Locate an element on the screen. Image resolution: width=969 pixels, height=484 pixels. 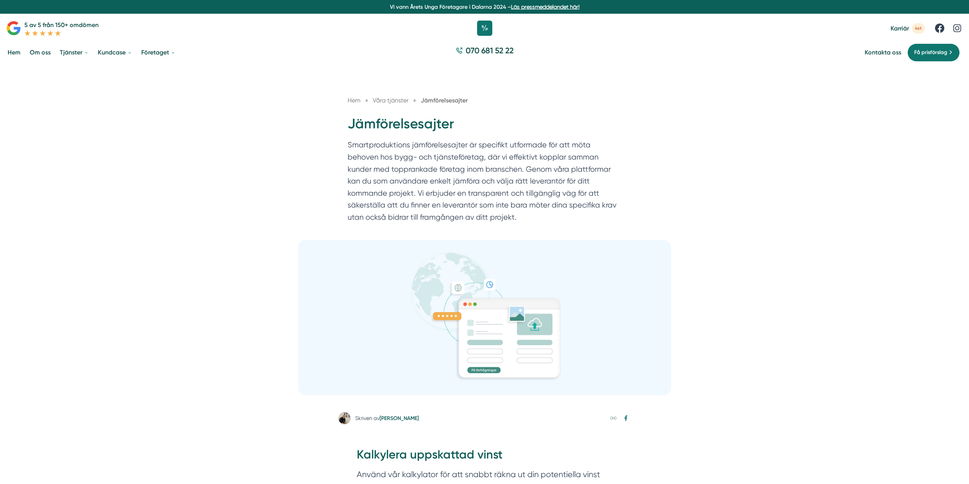
span: Karriär is located at coordinates (900, 28).